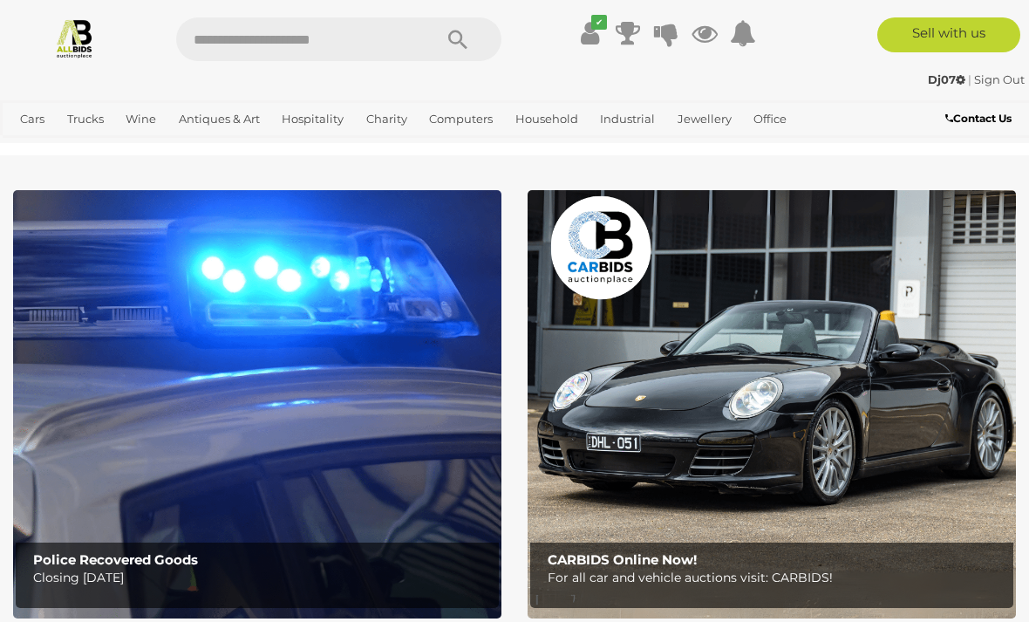  What do you see at coordinates (115, 559) in the screenshot?
I see `b: Police Recovered Goods` at bounding box center [115, 559].